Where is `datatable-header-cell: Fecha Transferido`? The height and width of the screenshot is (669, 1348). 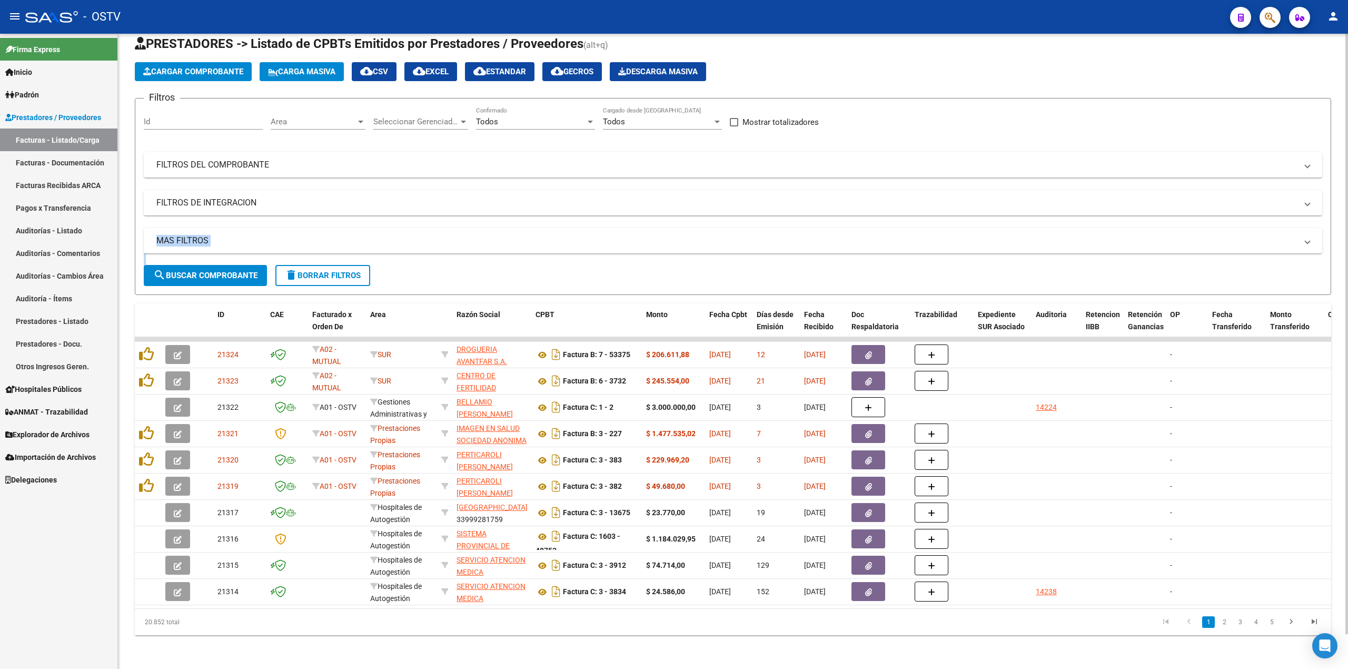 datatable-header-cell: Fecha Transferido is located at coordinates (1237, 327).